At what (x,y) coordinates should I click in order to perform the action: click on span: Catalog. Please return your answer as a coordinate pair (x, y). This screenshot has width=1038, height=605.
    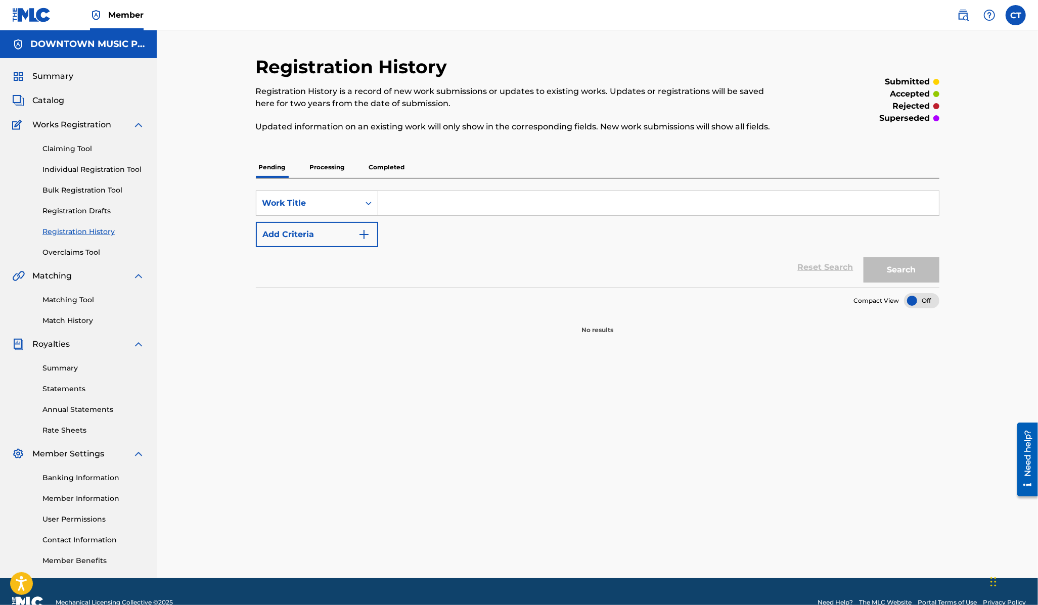
    Looking at the image, I should click on (48, 101).